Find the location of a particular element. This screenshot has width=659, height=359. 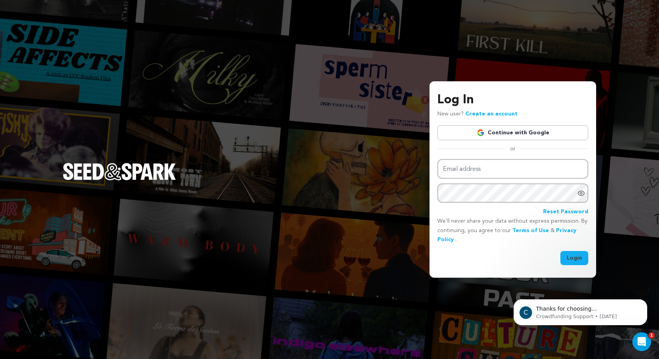

div: Profile image for Crowdfunding Support is located at coordinates (24, 30).